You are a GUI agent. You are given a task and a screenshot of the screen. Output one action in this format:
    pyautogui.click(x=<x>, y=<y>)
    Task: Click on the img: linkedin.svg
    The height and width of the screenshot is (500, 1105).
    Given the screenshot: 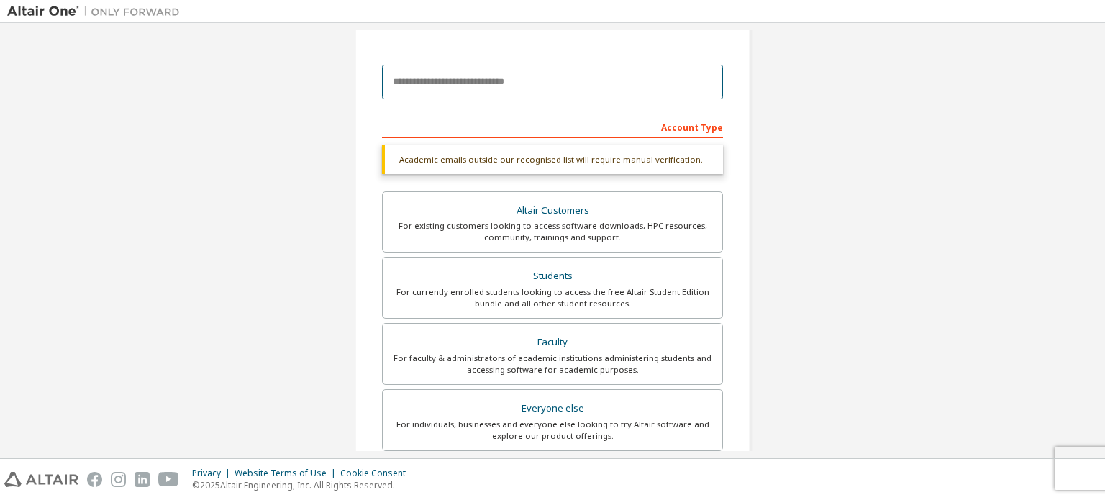 What is the action you would take?
    pyautogui.click(x=142, y=479)
    